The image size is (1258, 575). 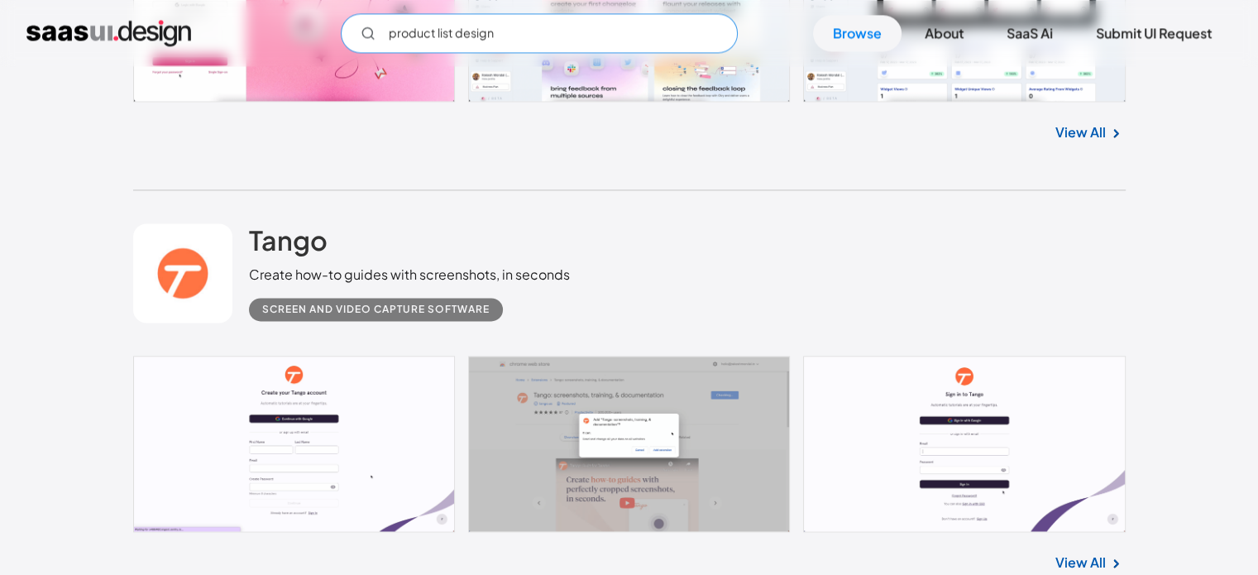 I want to click on h2: Tango, so click(x=288, y=240).